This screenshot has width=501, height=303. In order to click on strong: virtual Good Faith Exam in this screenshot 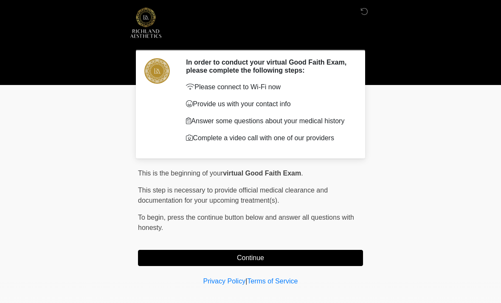, I will do `click(262, 173)`.